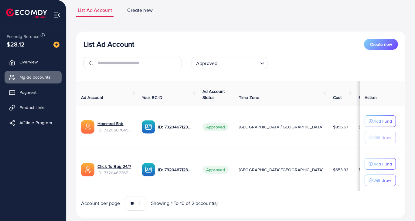 Image resolution: width=415 pixels, height=221 pixels. Describe the element at coordinates (214, 94) in the screenshot. I see `span: Ad Account Status` at that location.